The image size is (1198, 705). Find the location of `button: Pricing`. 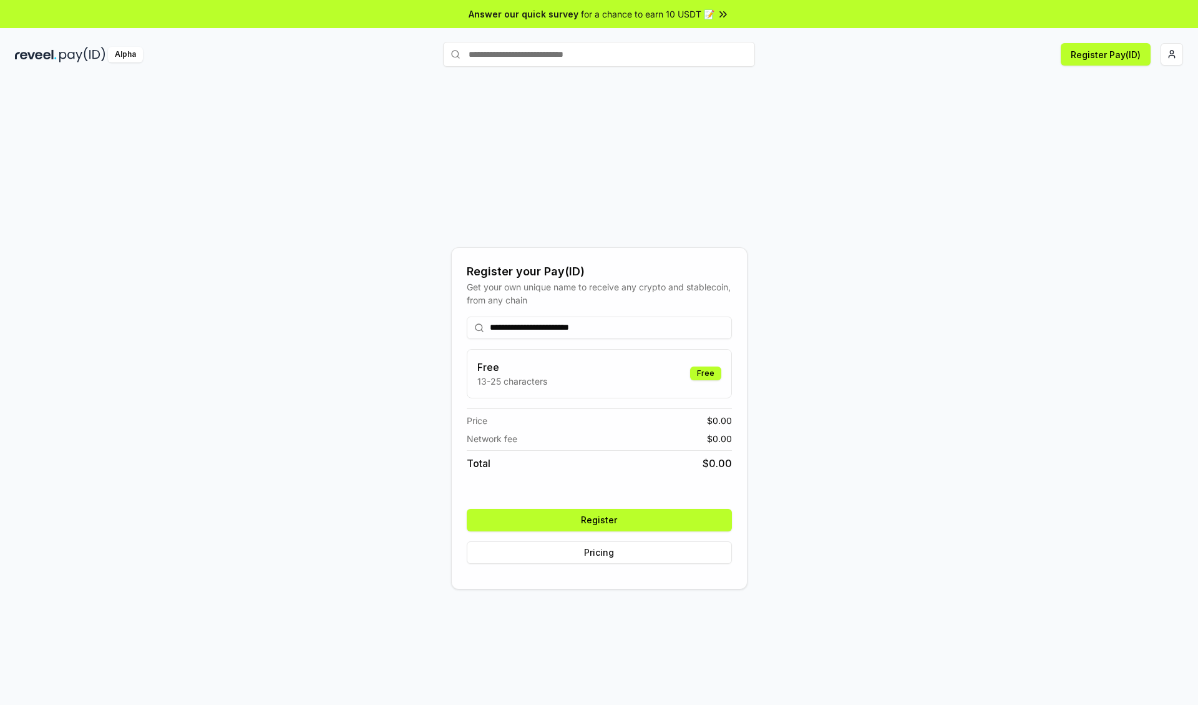

button: Pricing is located at coordinates (599, 552).